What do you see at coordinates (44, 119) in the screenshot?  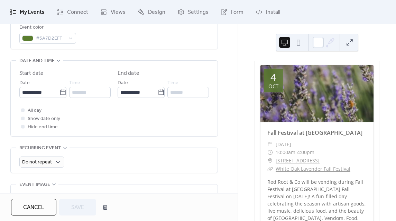 I see `span: Show date only` at bounding box center [44, 119].